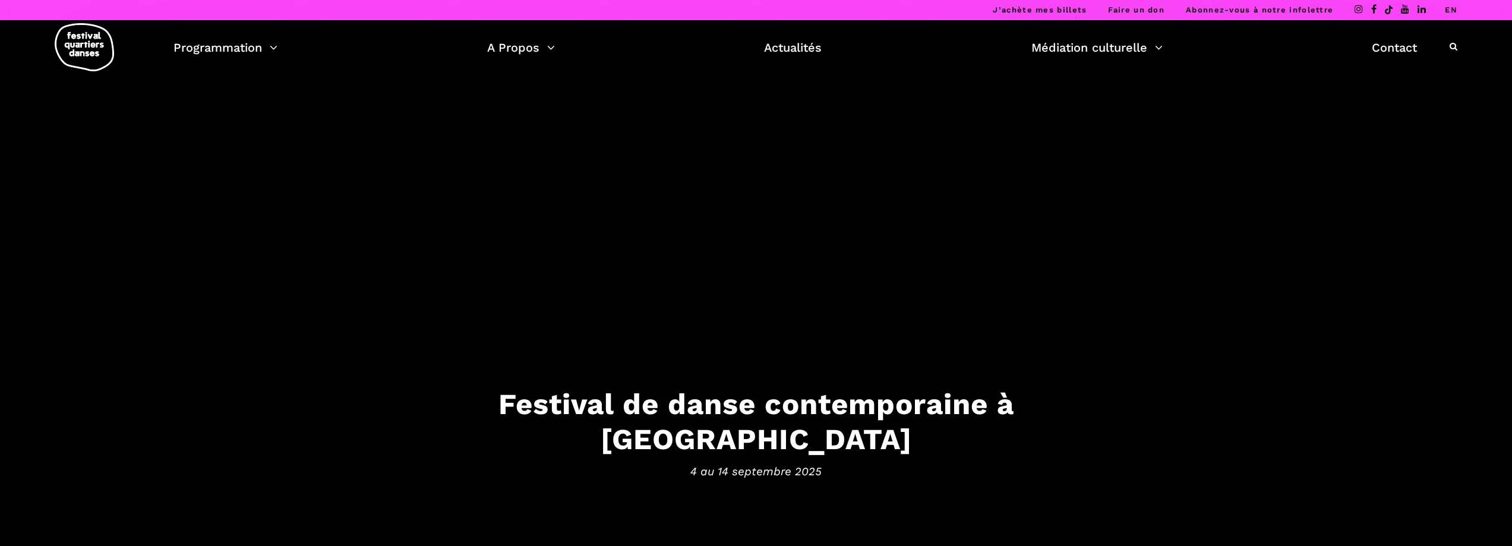  Describe the element at coordinates (1394, 48) in the screenshot. I see `a: Contact` at that location.